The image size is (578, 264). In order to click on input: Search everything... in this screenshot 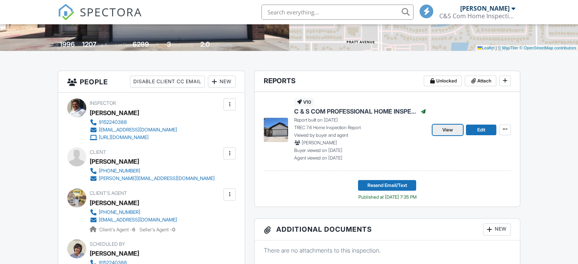, I will do `click(338, 12)`.